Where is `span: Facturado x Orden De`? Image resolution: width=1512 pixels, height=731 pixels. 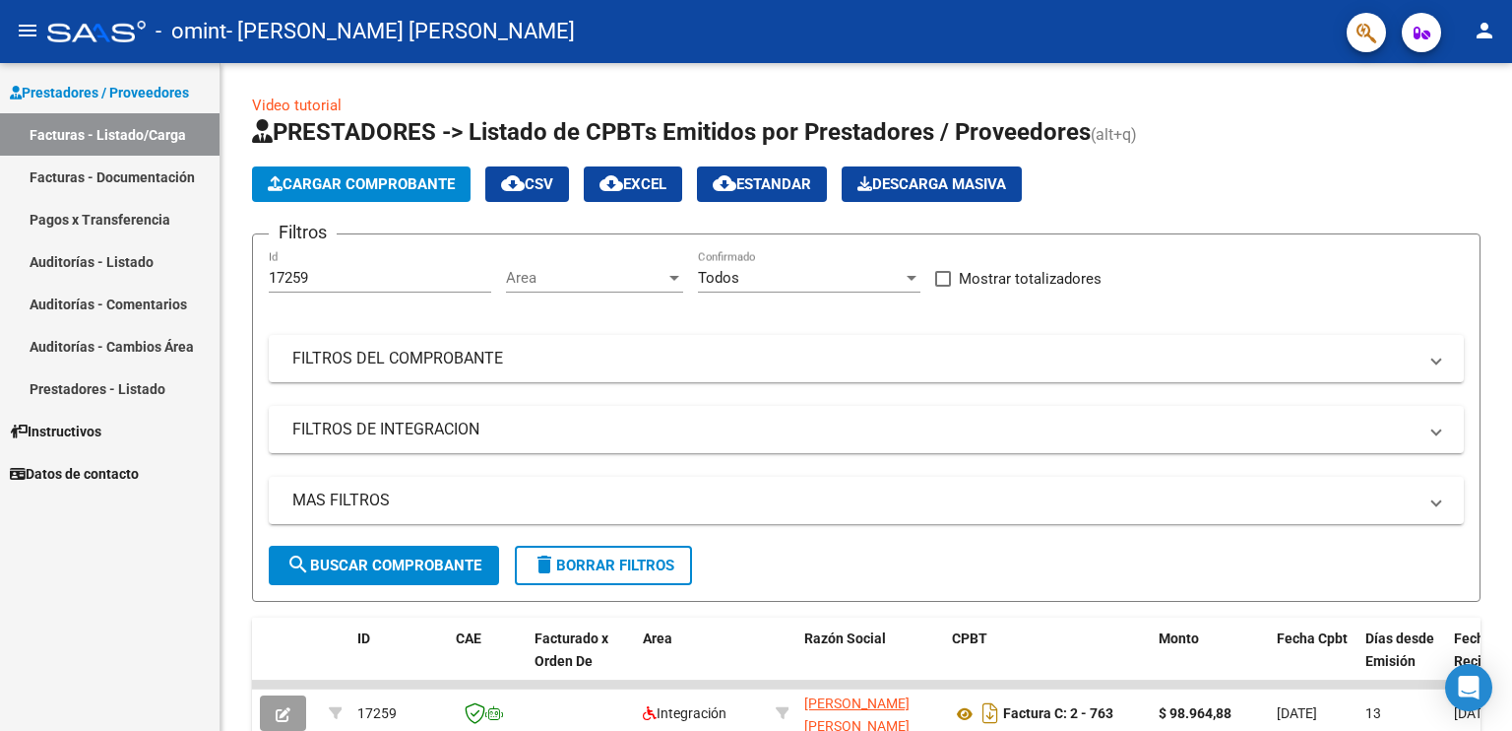 span: Facturado x Orden De is located at coordinates (571, 649).